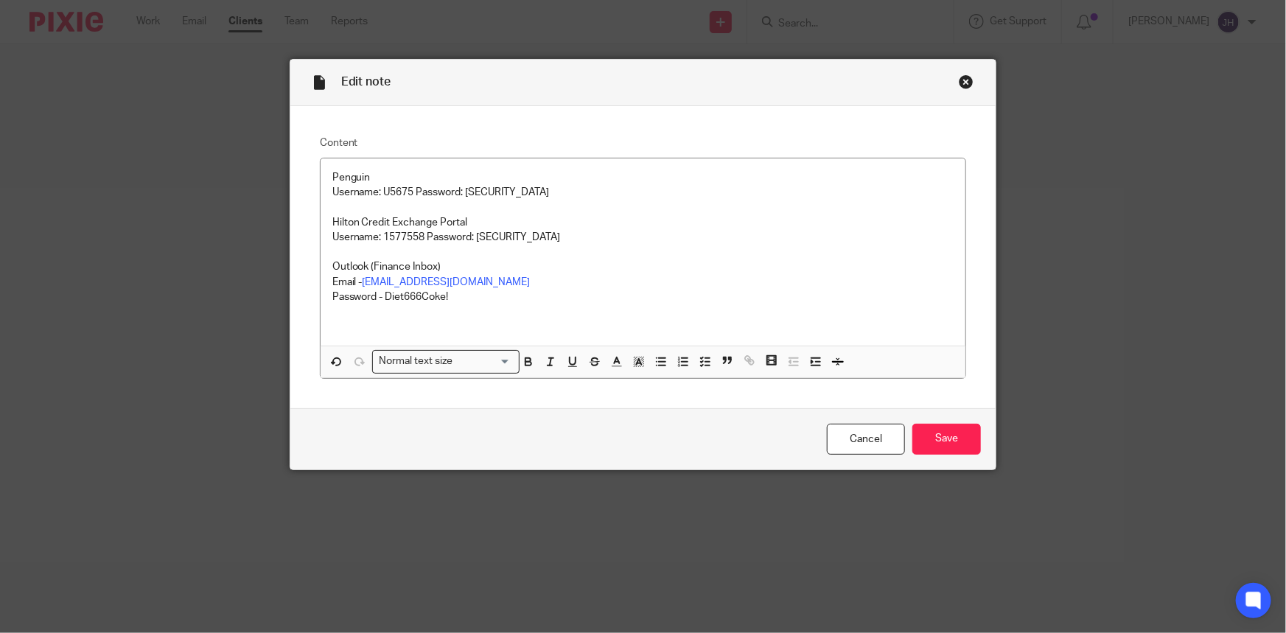 This screenshot has width=1286, height=633. What do you see at coordinates (416, 361) in the screenshot?
I see `span: Normal text size` at bounding box center [416, 361].